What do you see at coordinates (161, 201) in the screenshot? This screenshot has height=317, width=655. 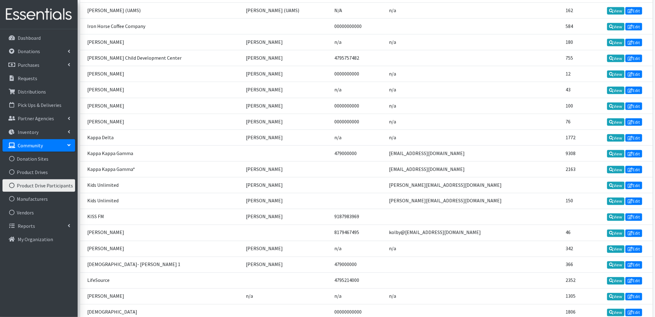 I see `td: Kids Unlimited` at bounding box center [161, 201].